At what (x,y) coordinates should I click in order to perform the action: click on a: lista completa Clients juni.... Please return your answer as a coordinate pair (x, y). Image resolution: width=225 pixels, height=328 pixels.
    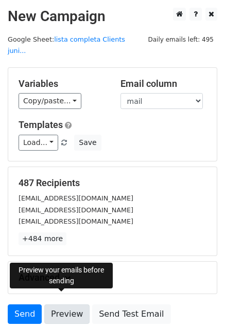
    Looking at the image, I should click on (66, 45).